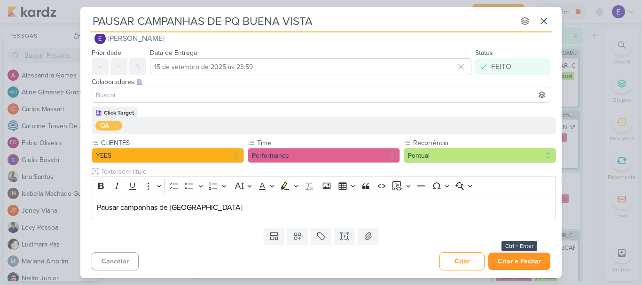 Image resolution: width=642 pixels, height=285 pixels. What do you see at coordinates (462, 261) in the screenshot?
I see `button: Criar` at bounding box center [462, 261].